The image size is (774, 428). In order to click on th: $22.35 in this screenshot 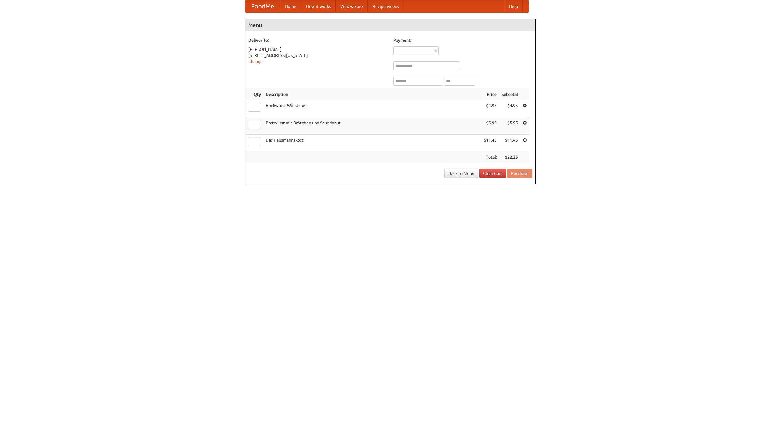, I will do `click(509, 157)`.